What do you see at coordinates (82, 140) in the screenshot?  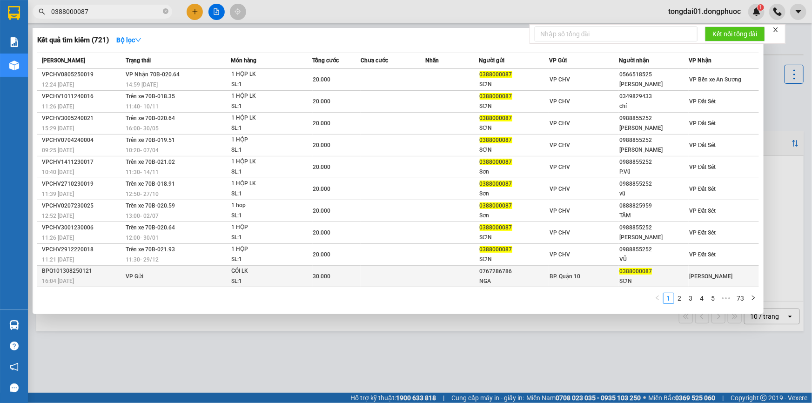 I see `div: VPCHV0704240004` at bounding box center [82, 140].